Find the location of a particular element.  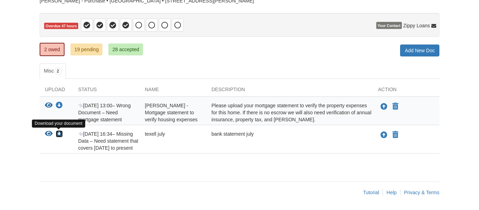

button: Upload Christy Barron - Mortgage statement to verify housing expenses is located at coordinates (384, 106).